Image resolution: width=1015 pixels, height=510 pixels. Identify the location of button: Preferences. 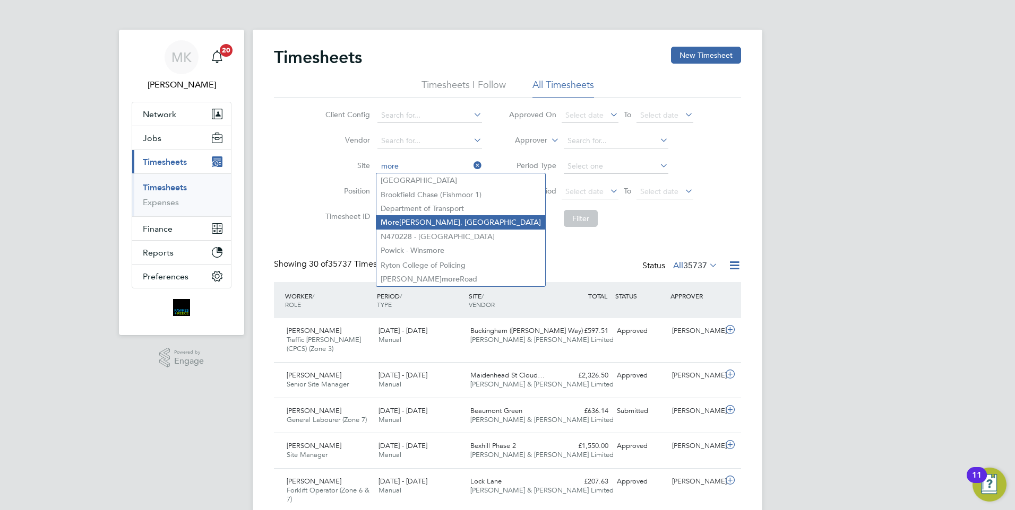
(181, 276).